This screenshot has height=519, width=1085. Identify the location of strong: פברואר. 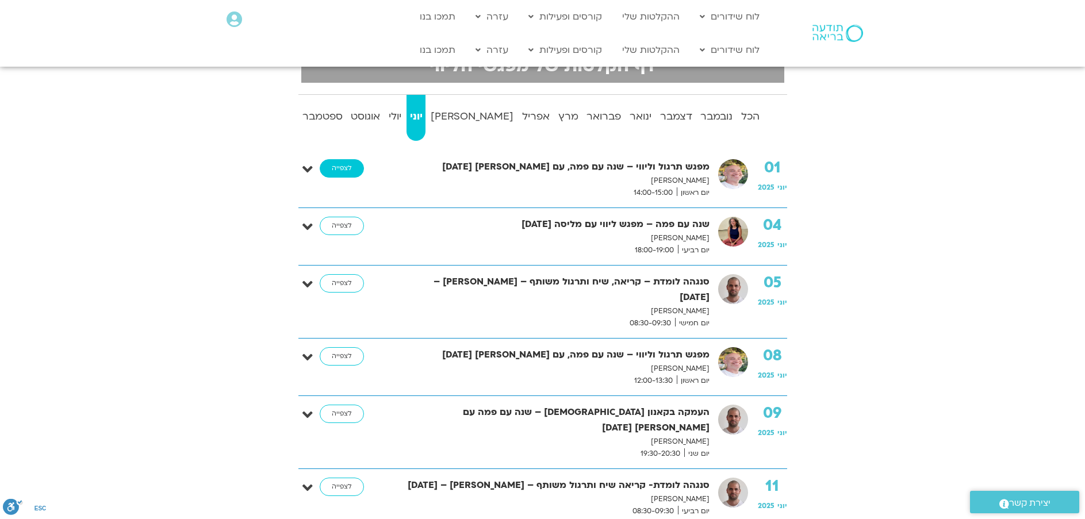
(604, 117).